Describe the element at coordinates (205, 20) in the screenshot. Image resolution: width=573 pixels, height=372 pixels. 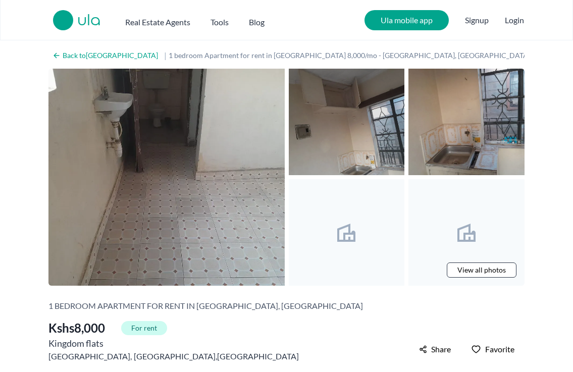
I see `nav: Main` at that location.